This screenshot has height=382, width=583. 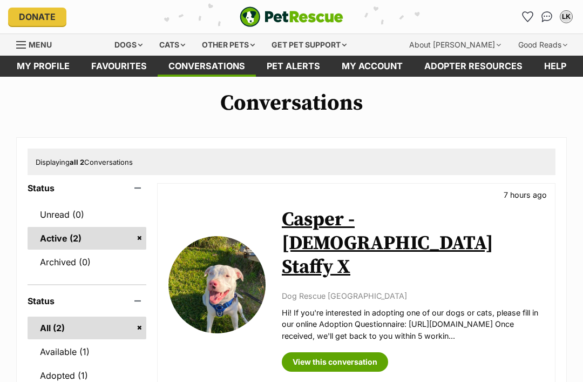 What do you see at coordinates (293, 66) in the screenshot?
I see `a: Pet alerts` at bounding box center [293, 66].